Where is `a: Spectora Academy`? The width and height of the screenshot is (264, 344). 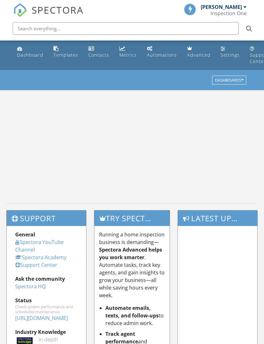 a: Spectora Academy is located at coordinates (41, 257).